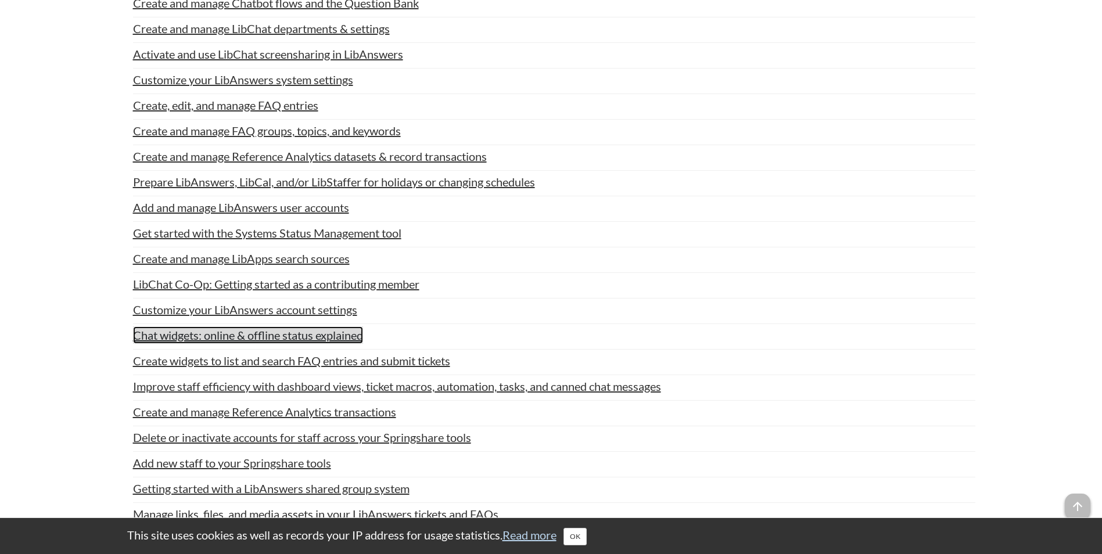  What do you see at coordinates (310, 156) in the screenshot?
I see `a: Create and manage Reference Analytics datasets & record transactions` at bounding box center [310, 156].